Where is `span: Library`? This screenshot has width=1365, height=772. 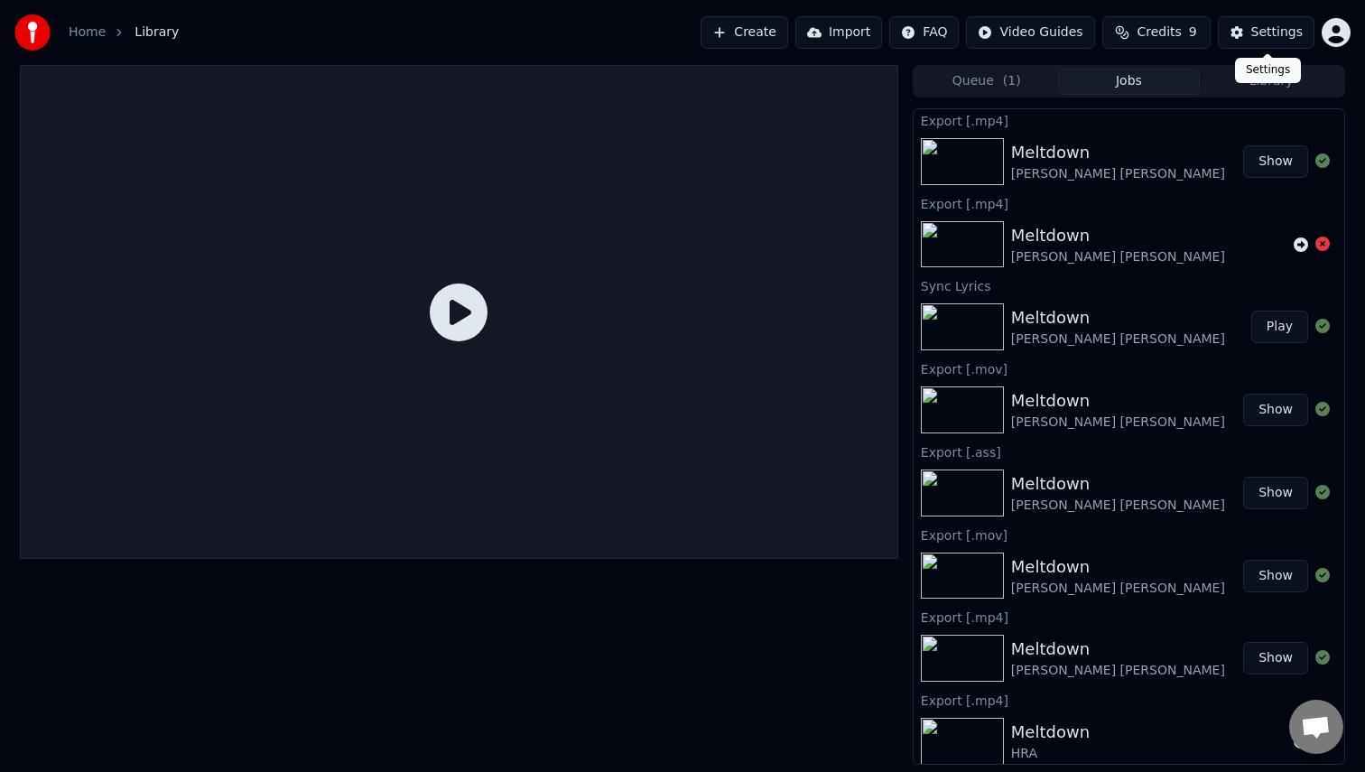
span: Library is located at coordinates (156, 32).